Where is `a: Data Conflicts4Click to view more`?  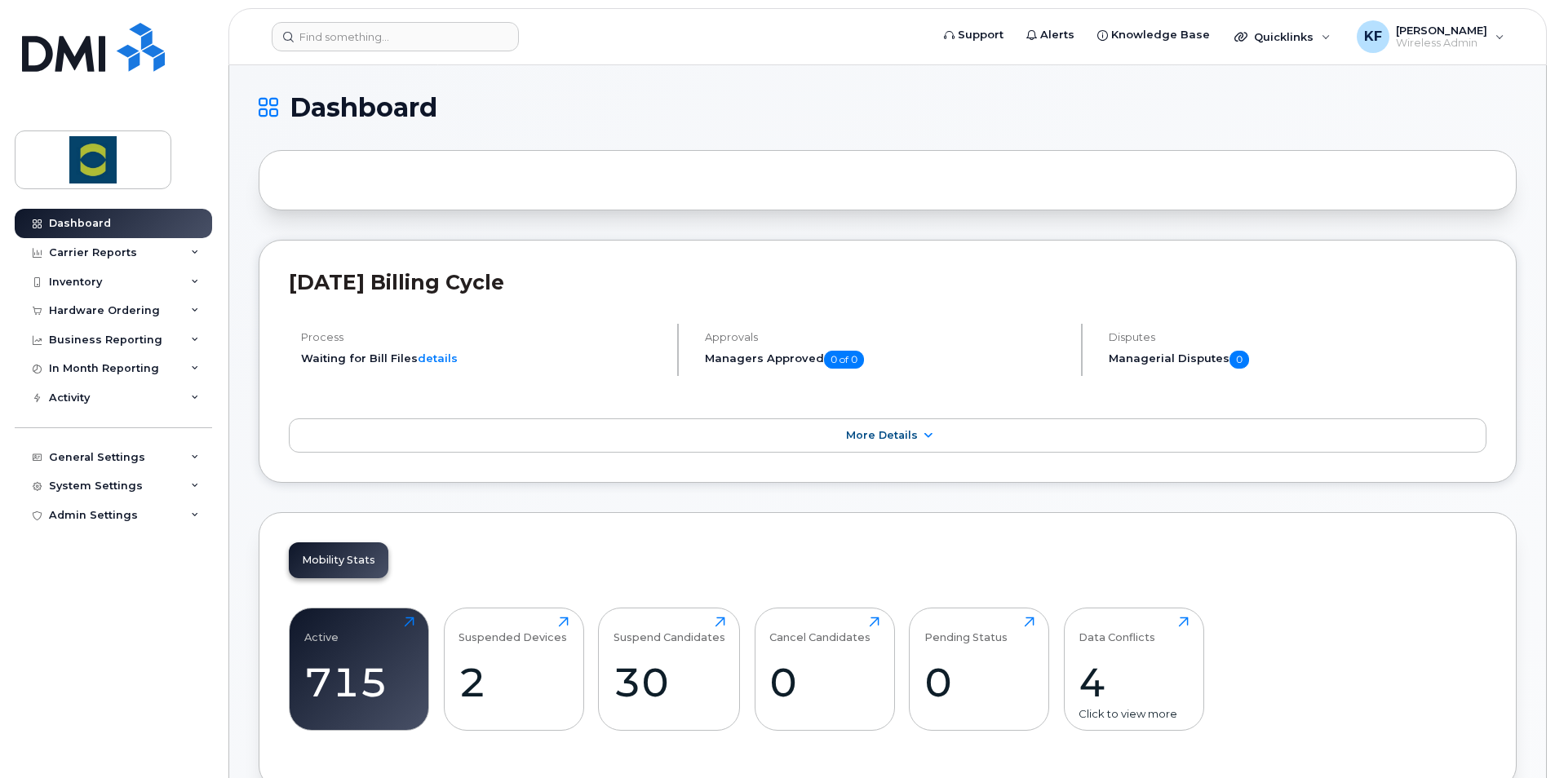
a: Data Conflicts4Click to view more is located at coordinates (1133, 669).